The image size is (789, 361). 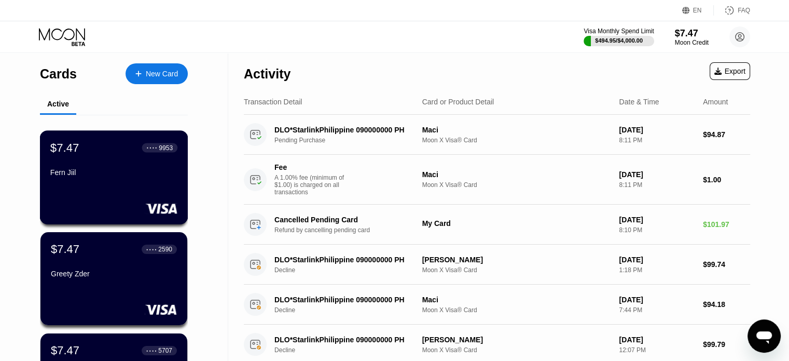 I want to click on div: Cards, so click(x=58, y=74).